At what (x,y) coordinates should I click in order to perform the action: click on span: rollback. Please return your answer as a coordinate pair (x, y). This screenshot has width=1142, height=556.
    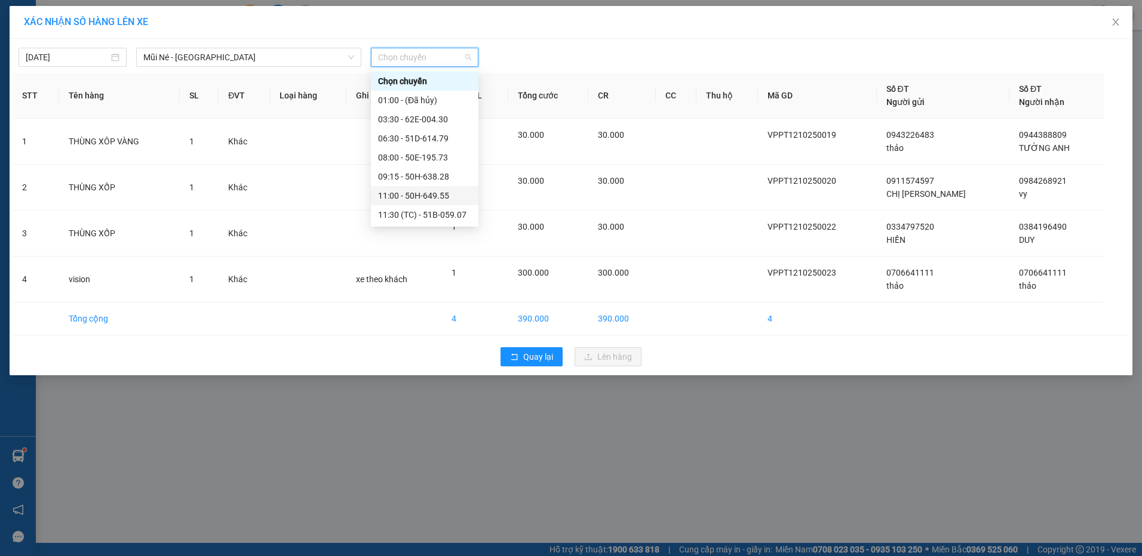
    Looking at the image, I should click on (514, 358).